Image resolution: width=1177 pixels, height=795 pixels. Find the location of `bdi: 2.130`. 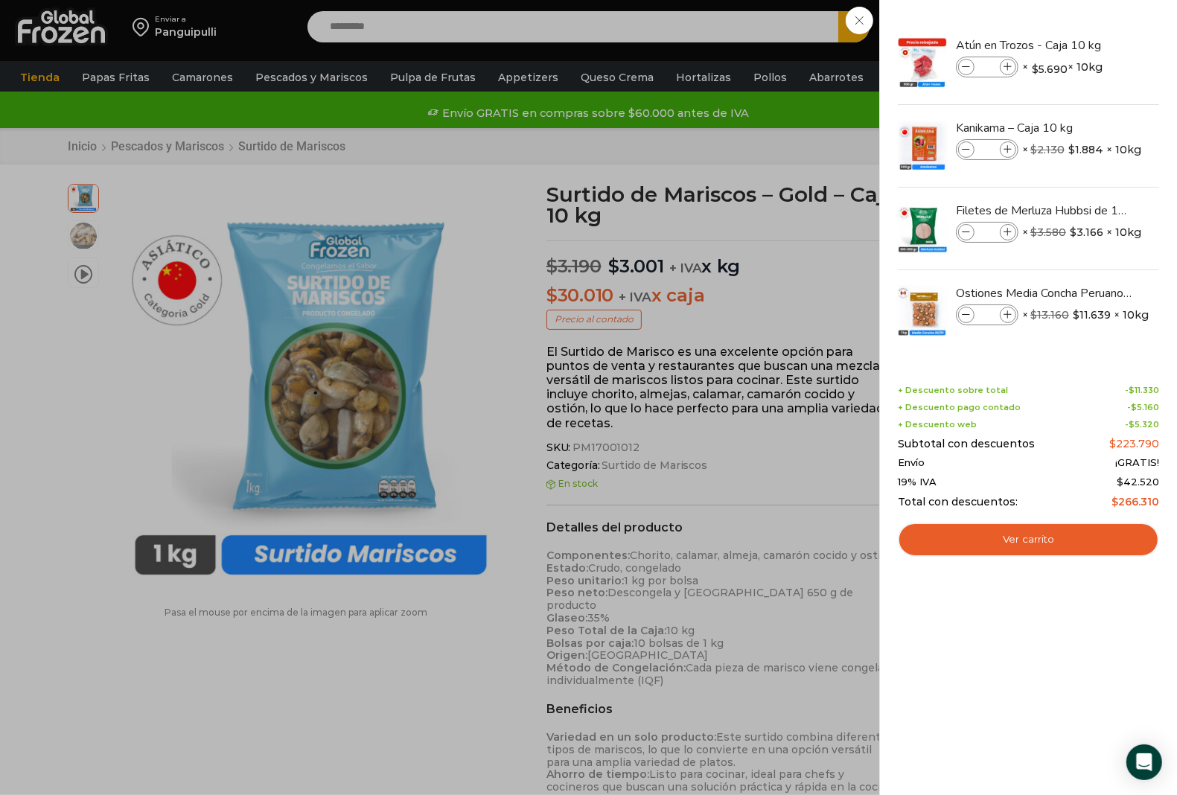

bdi: 2.130 is located at coordinates (1048, 150).